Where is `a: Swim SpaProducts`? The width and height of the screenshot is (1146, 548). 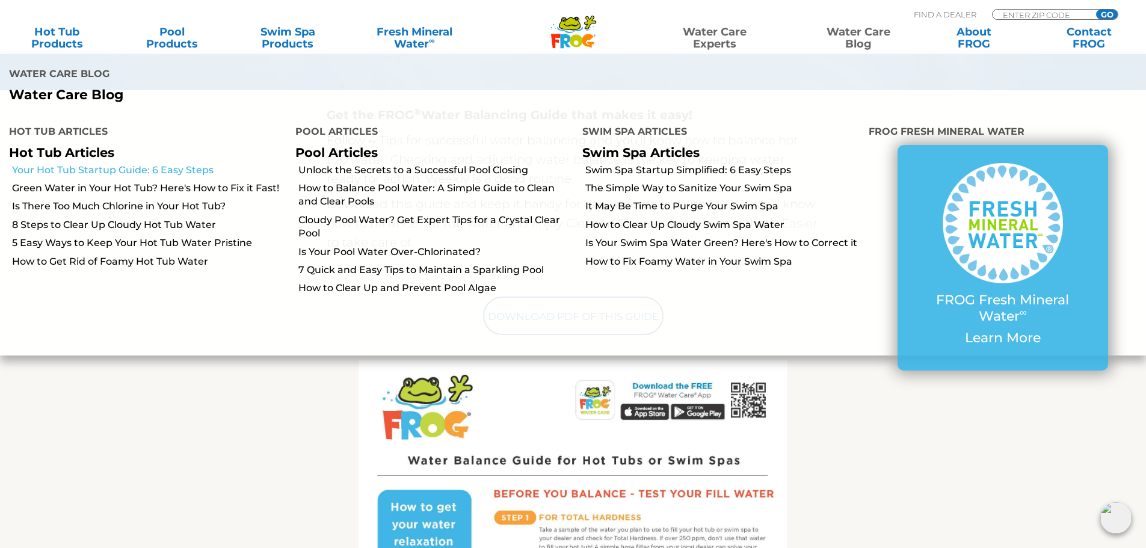
a: Swim SpaProducts is located at coordinates (288, 38).